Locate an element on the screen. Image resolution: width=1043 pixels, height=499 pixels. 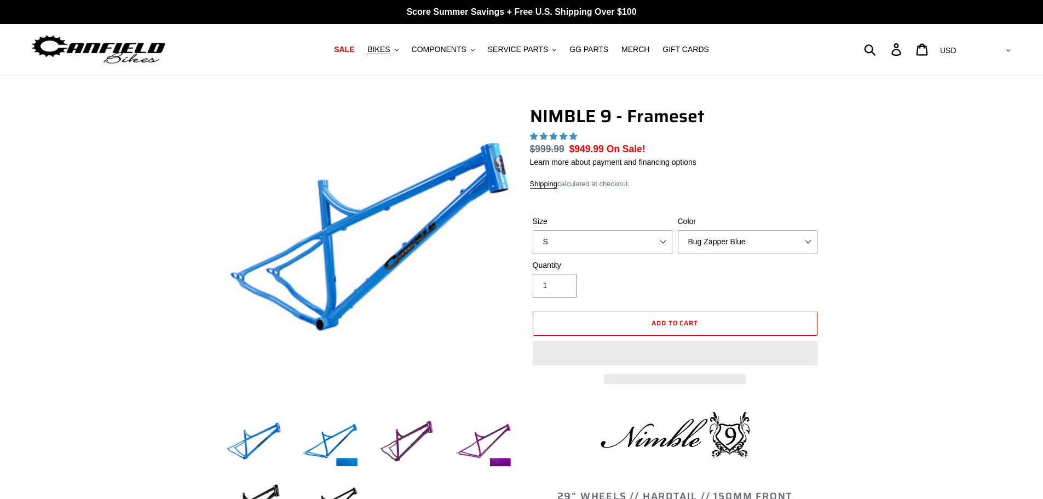
span: SERVICE PARTS is located at coordinates (518, 49).